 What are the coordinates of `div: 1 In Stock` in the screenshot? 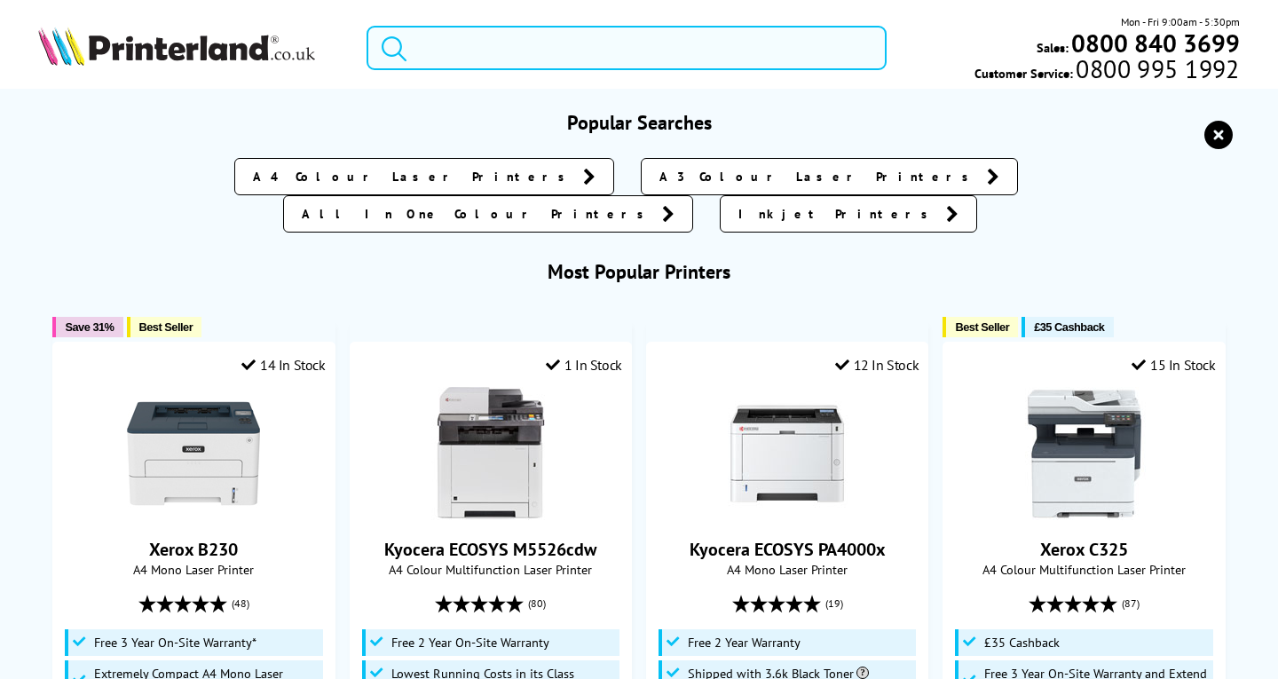 It's located at (584, 365).